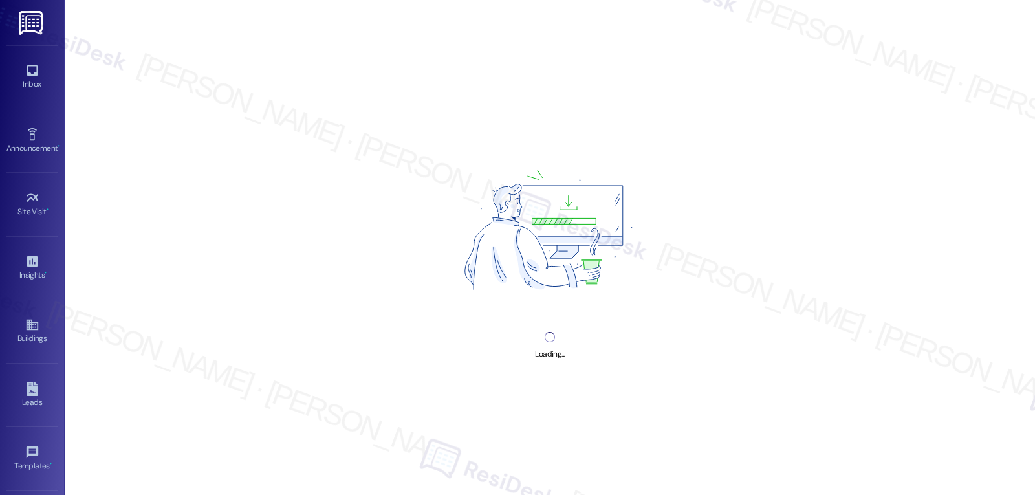 The width and height of the screenshot is (1035, 495). What do you see at coordinates (32, 395) in the screenshot?
I see `a: Leads` at bounding box center [32, 395].